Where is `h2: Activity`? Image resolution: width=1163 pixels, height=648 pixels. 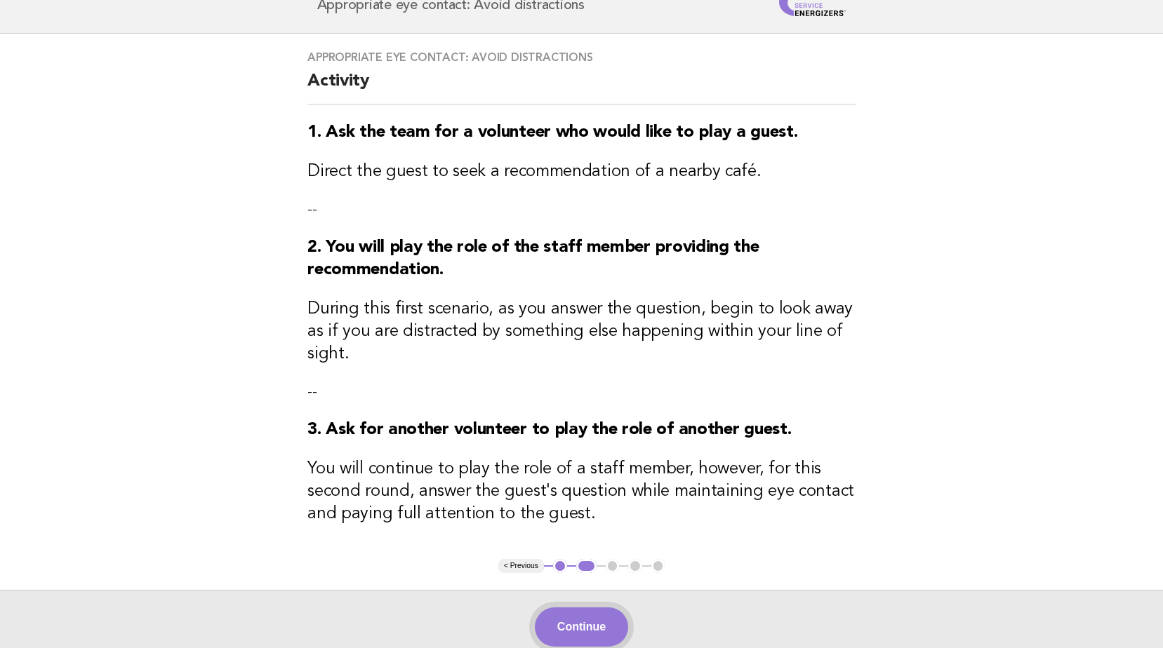
h2: Activity is located at coordinates (581, 87).